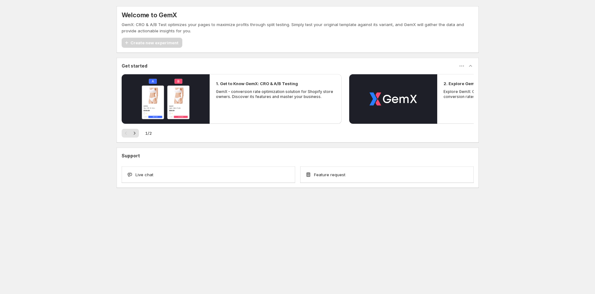  I want to click on h2: 1. Get to Know GemX: CRO & A/B Testing, so click(257, 84).